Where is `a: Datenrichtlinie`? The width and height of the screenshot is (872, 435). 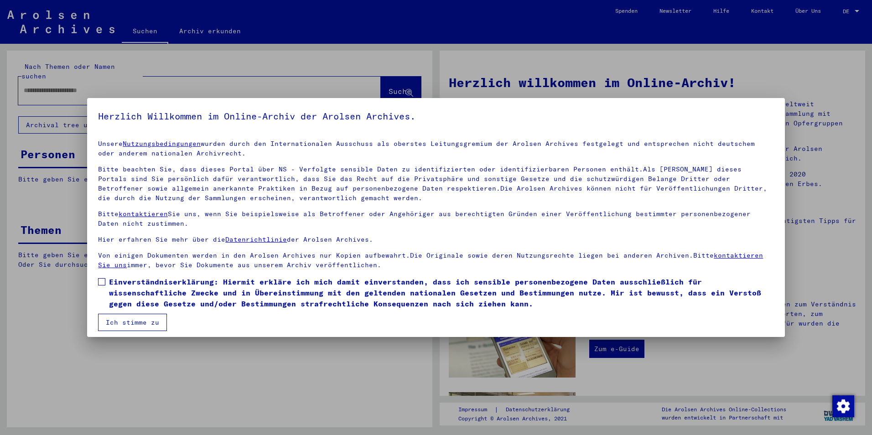 a: Datenrichtlinie is located at coordinates (256, 239).